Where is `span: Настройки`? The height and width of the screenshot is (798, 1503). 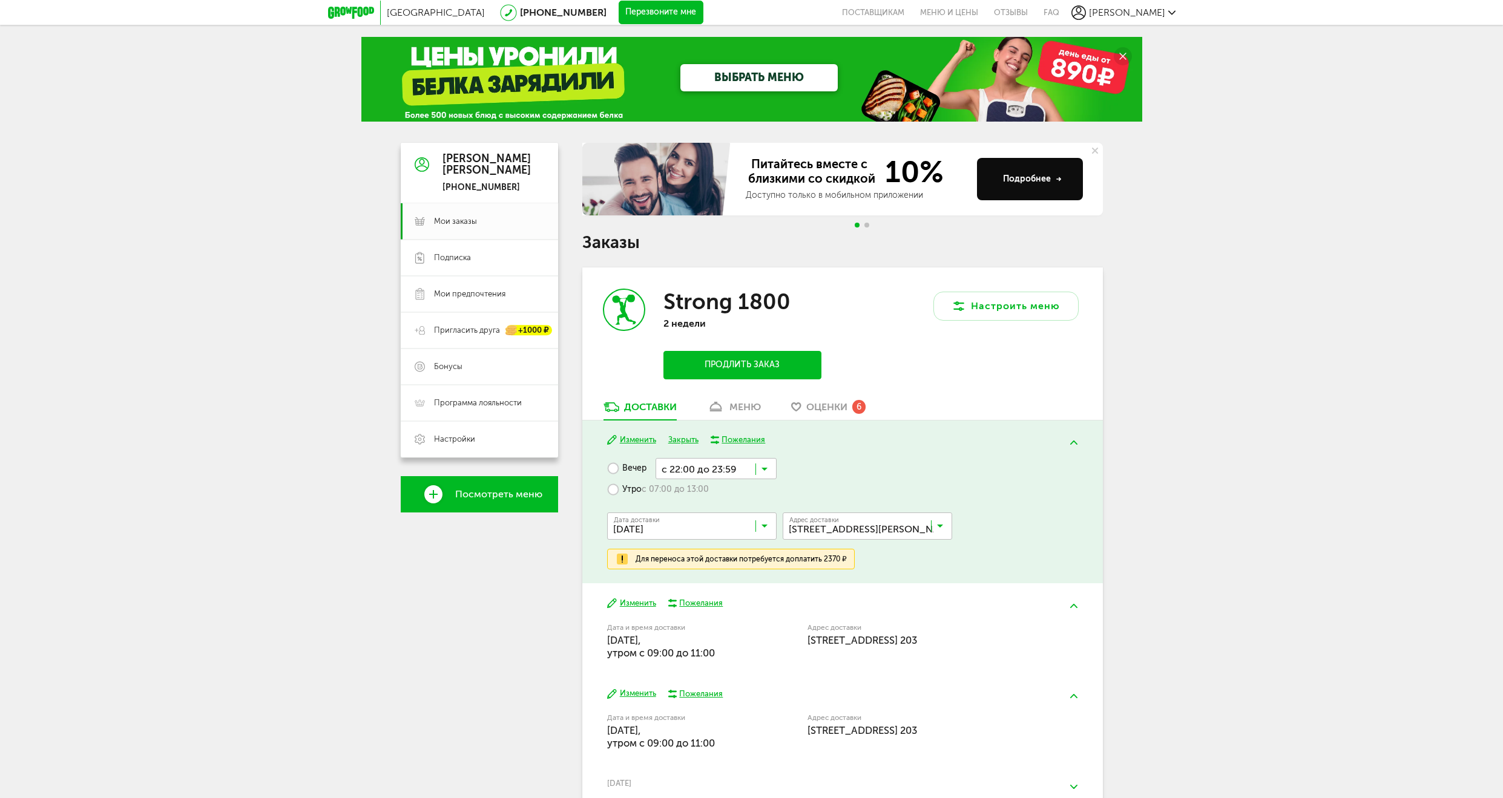 span: Настройки is located at coordinates (455, 439).